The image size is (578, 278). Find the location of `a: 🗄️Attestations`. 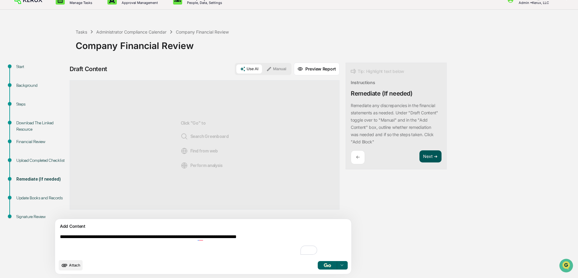

a: 🗄️Attestations is located at coordinates (59, 79).